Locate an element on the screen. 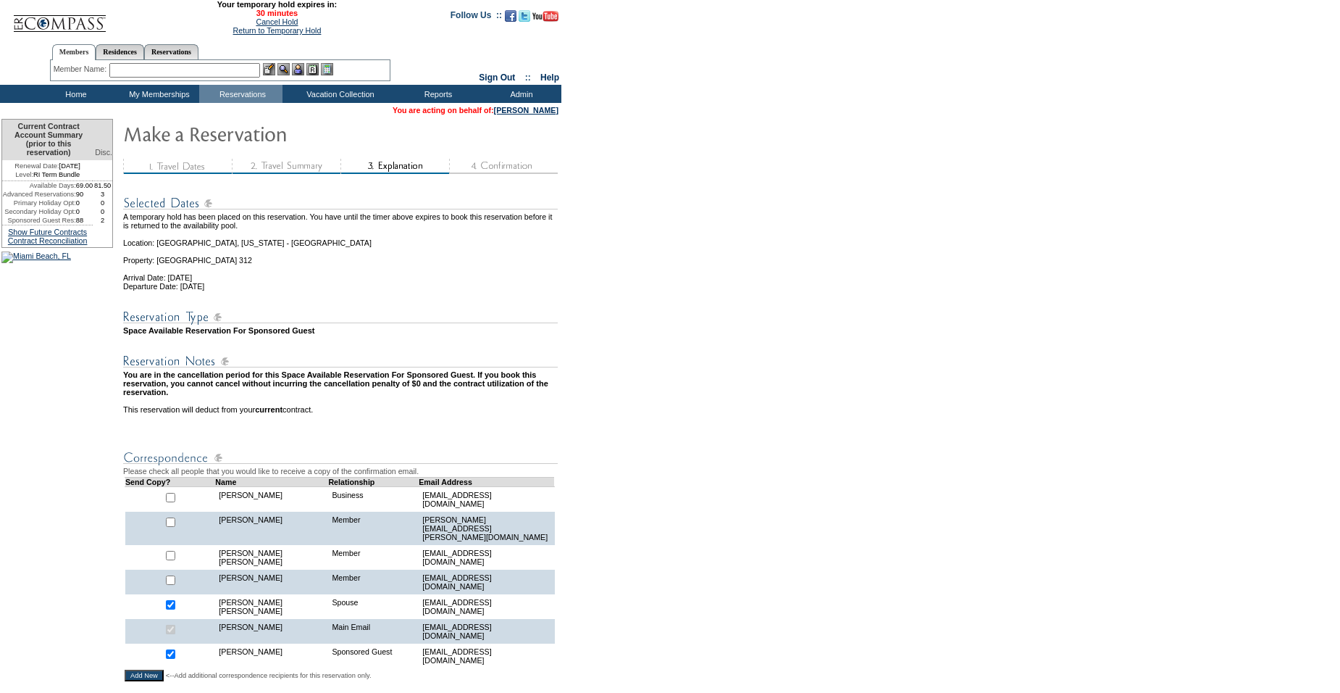 This screenshot has height=693, width=1340. a: Residences is located at coordinates (120, 51).